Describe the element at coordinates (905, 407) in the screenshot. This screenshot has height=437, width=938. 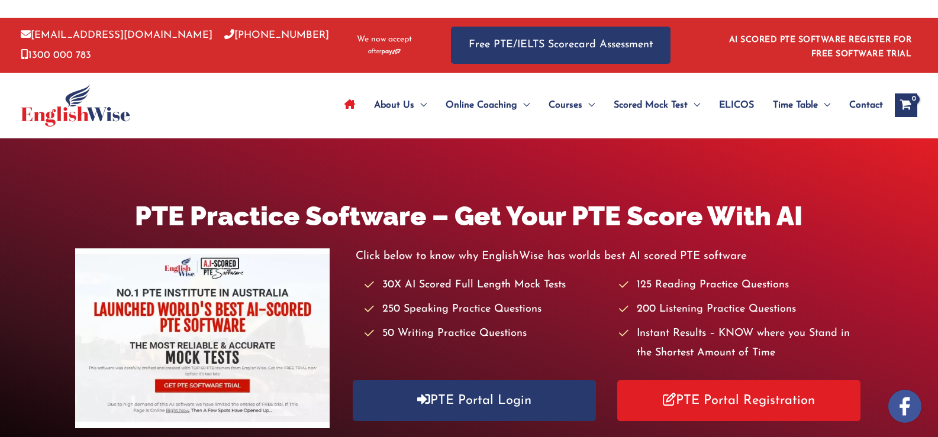
I see `img: white-facebook.png` at that location.